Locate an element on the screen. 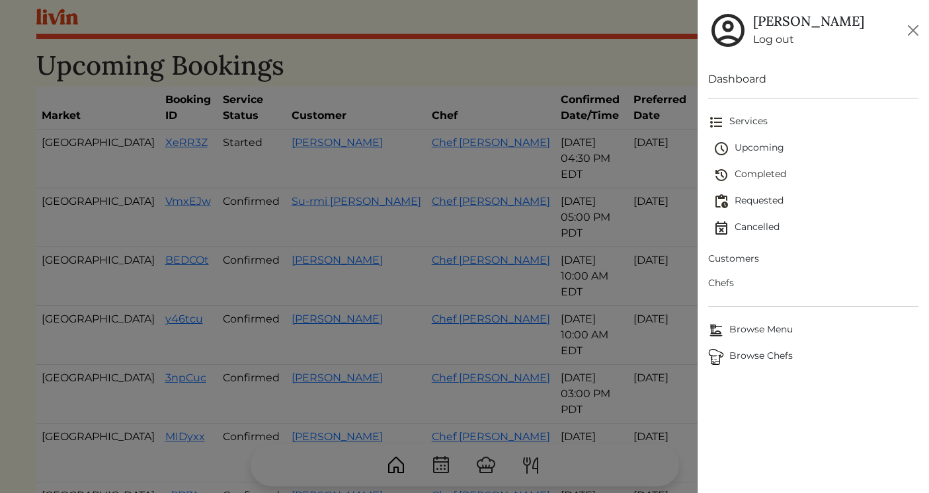 This screenshot has width=929, height=493. span: Customers is located at coordinates (813, 259).